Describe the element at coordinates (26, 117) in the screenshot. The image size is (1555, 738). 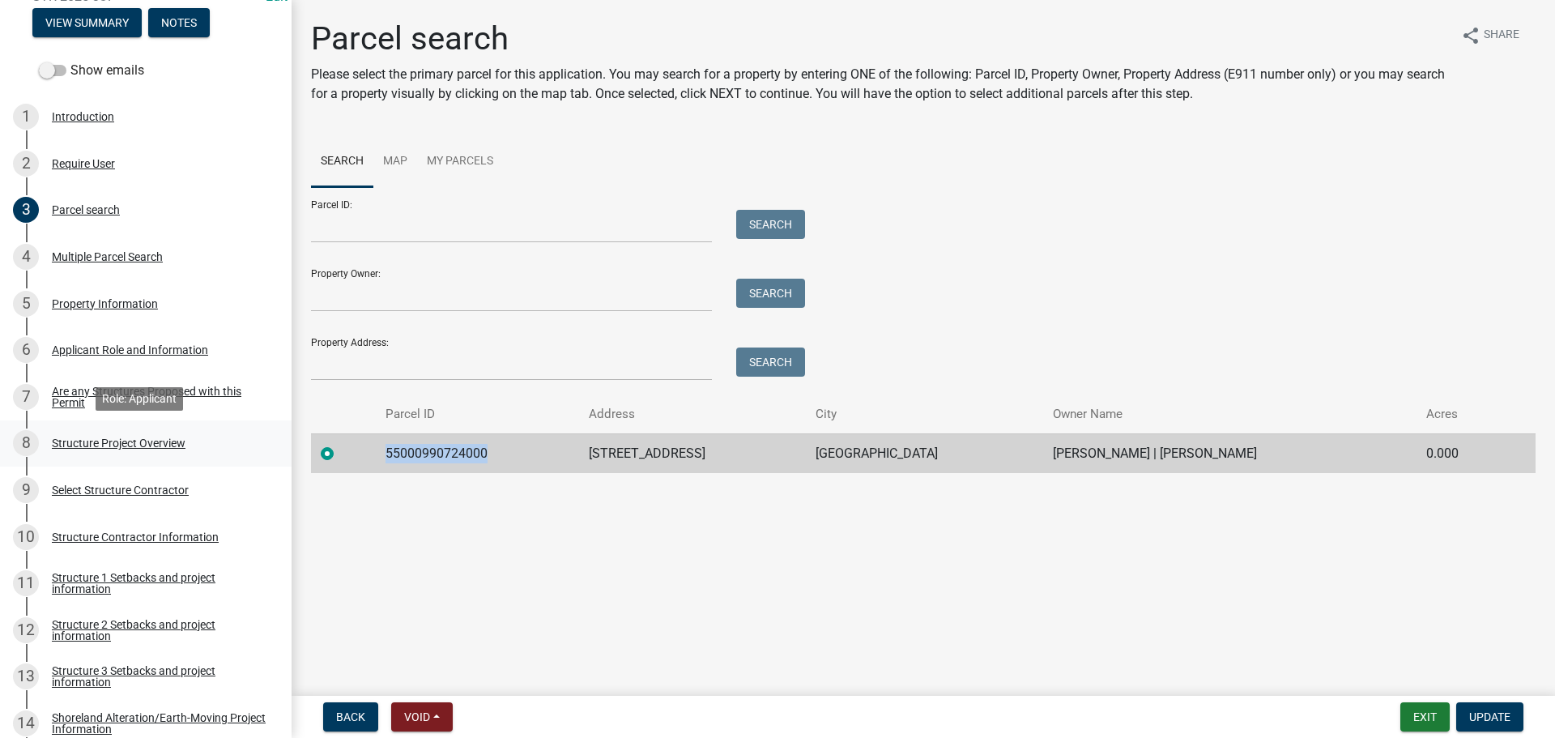
I see `div: 1` at that location.